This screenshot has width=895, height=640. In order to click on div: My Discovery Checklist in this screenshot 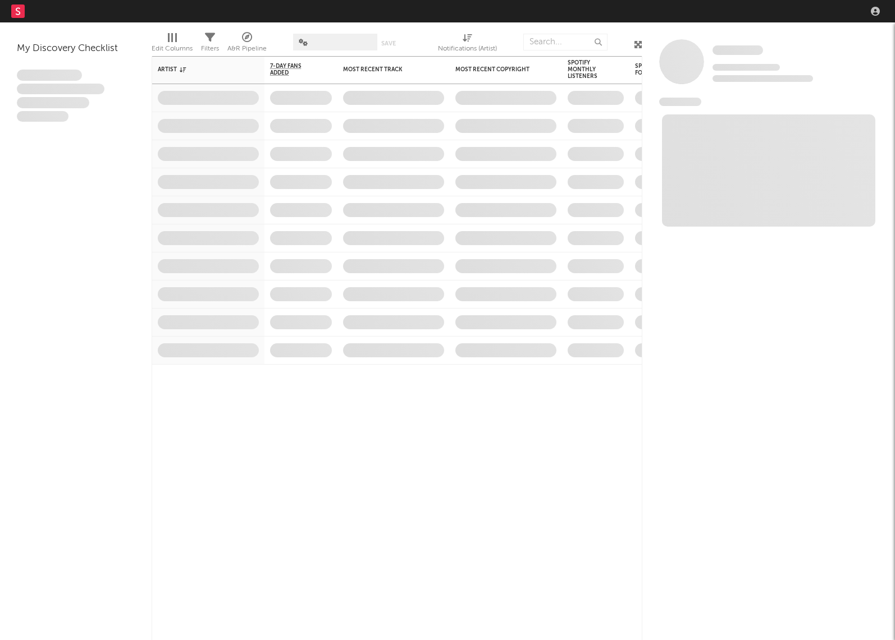, I will do `click(76, 49)`.